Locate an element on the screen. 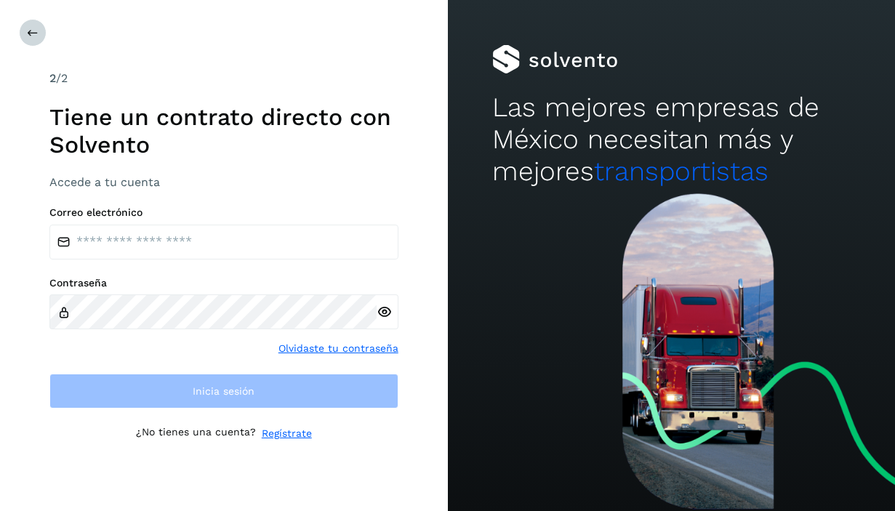 The image size is (895, 511). a: Olvidaste tu contraseña is located at coordinates (338, 348).